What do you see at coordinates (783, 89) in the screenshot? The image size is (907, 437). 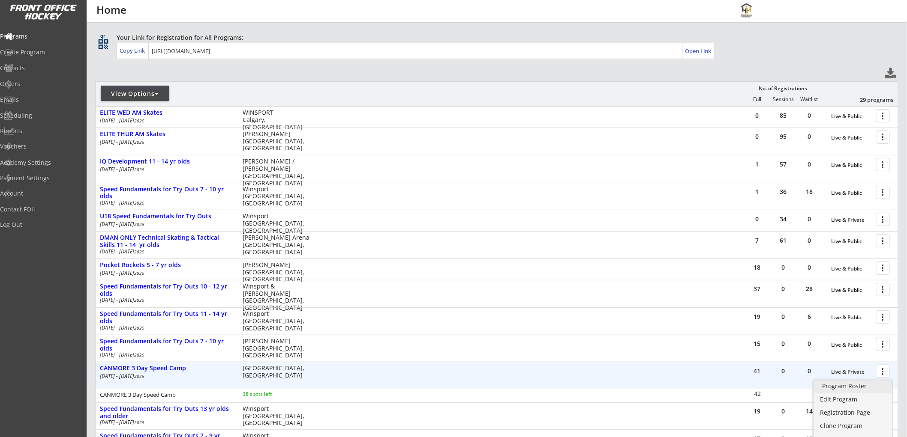 I see `div: No. of Registrations` at bounding box center [783, 89].